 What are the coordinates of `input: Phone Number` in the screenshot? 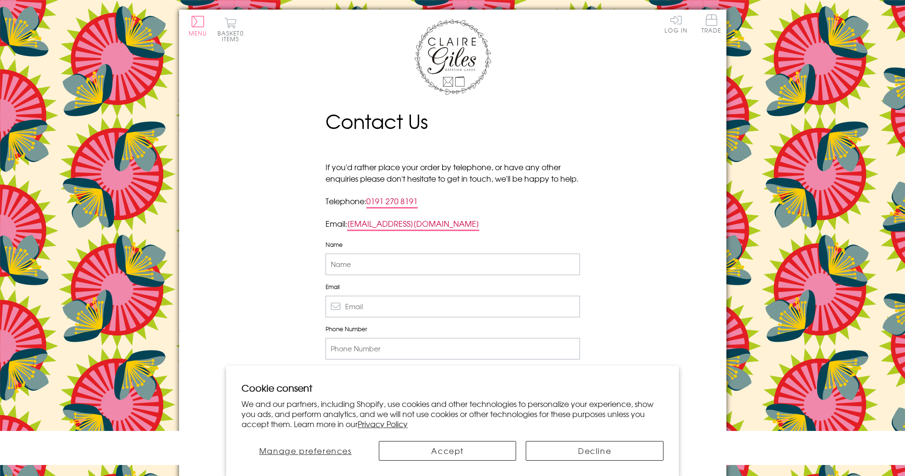 It's located at (452, 349).